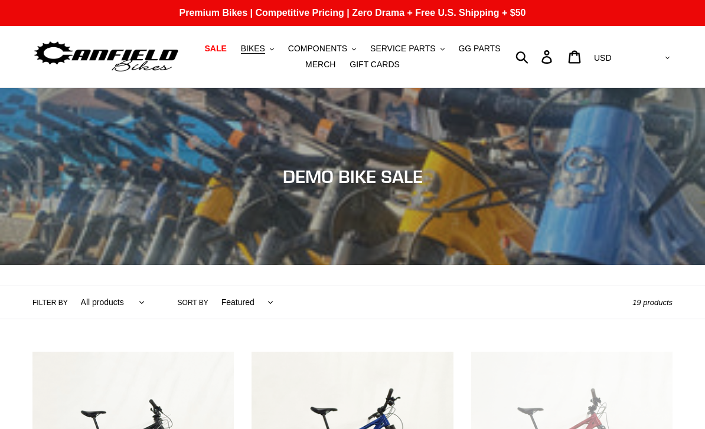  Describe the element at coordinates (374, 64) in the screenshot. I see `span: GIFT CARDS` at that location.